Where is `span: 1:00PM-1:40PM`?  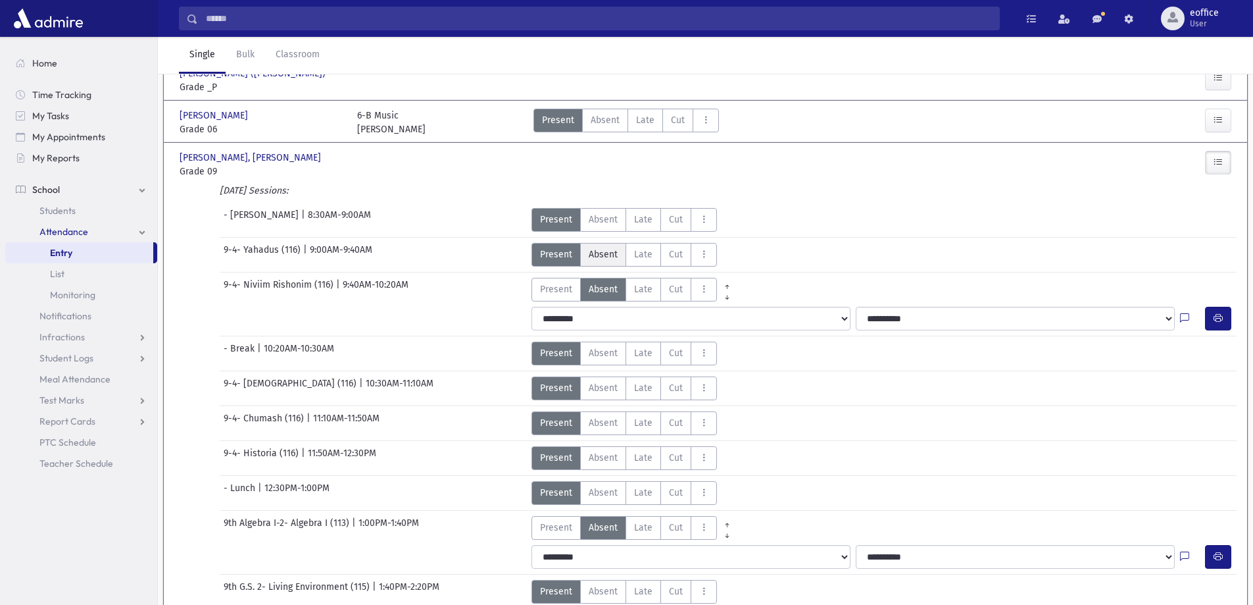 span: 1:00PM-1:40PM is located at coordinates (389, 528).